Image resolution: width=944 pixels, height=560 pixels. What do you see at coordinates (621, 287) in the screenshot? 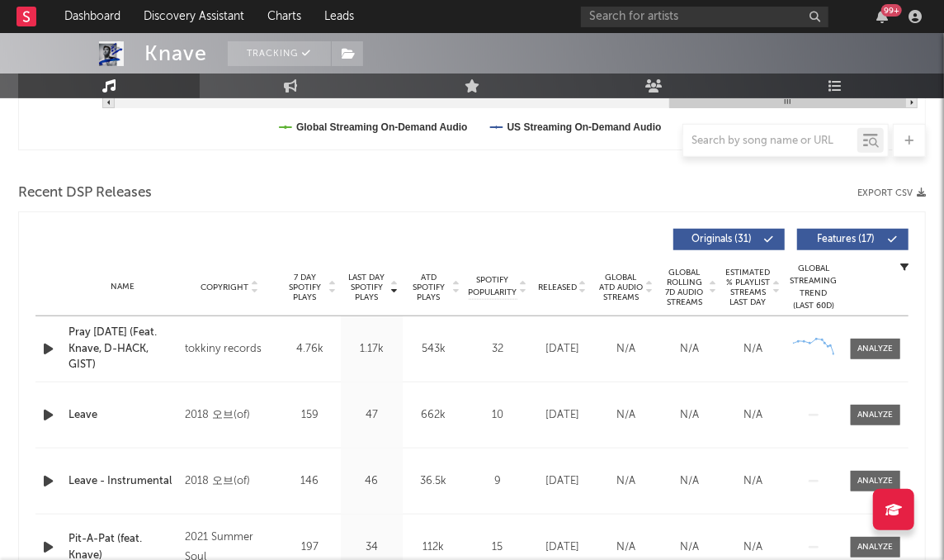
I see `span: Global ATD Audio Streams` at bounding box center [621, 287].